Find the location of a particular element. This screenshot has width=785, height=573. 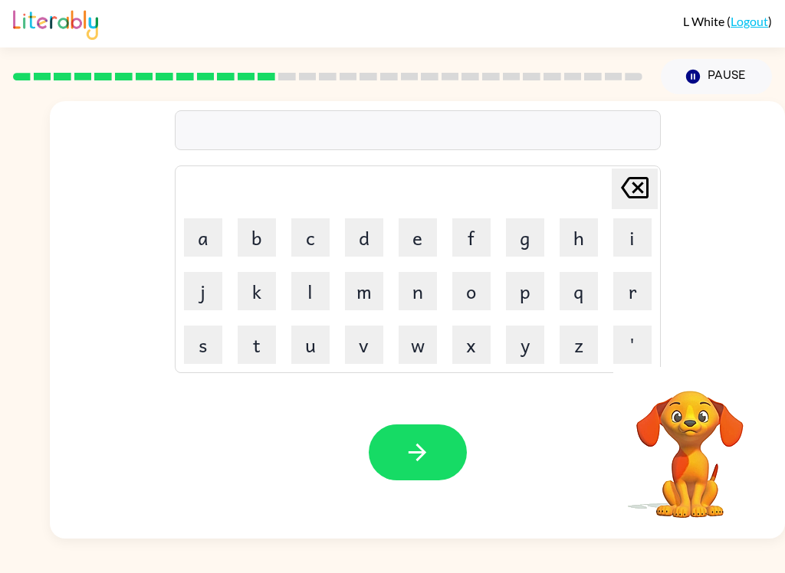

span: L White is located at coordinates (704, 21).